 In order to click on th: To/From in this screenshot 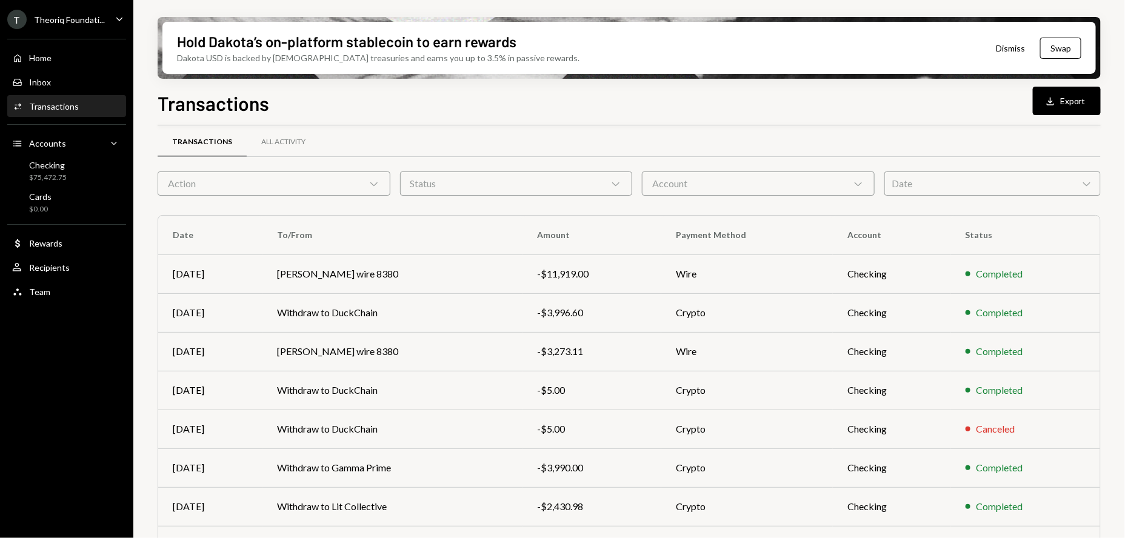, I will do `click(392, 235)`.